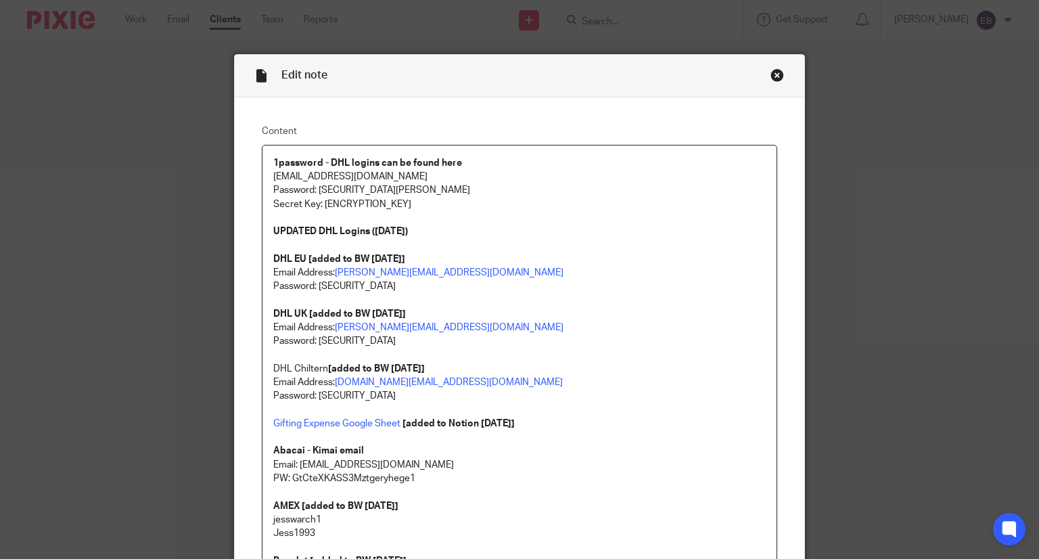 The height and width of the screenshot is (559, 1039). I want to click on p: PW: GtCteXKASS3Mztgeryhege1, so click(519, 478).